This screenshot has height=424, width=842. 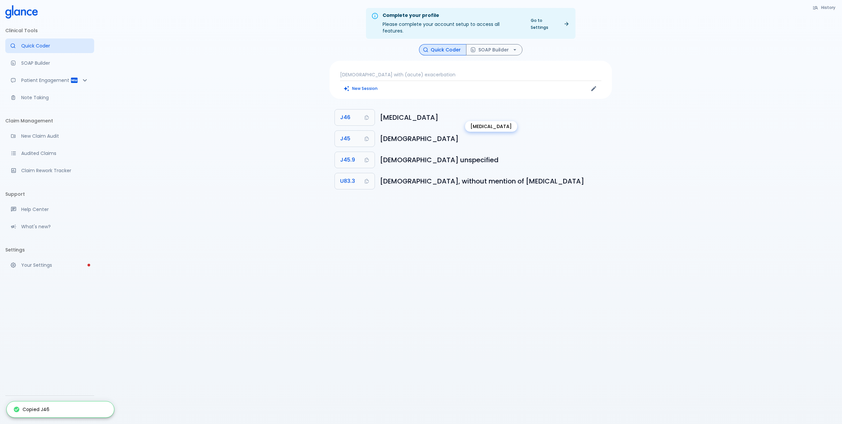 I want to click on a: Moramiz: Find ICD10AM codes instantly, so click(x=50, y=46).